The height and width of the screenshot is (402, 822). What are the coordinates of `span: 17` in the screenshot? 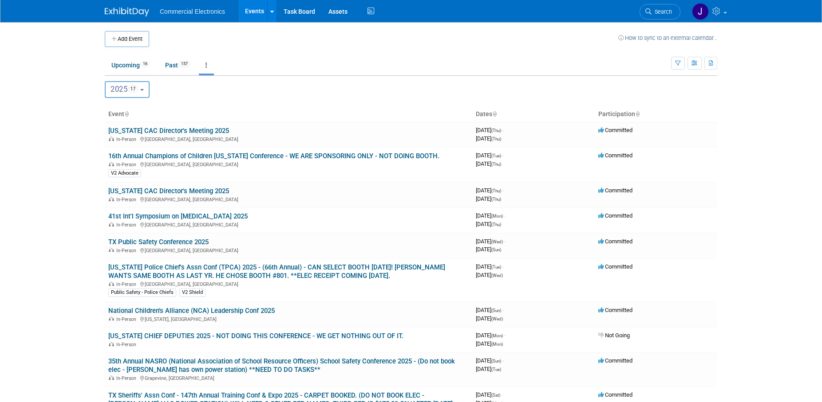 It's located at (133, 89).